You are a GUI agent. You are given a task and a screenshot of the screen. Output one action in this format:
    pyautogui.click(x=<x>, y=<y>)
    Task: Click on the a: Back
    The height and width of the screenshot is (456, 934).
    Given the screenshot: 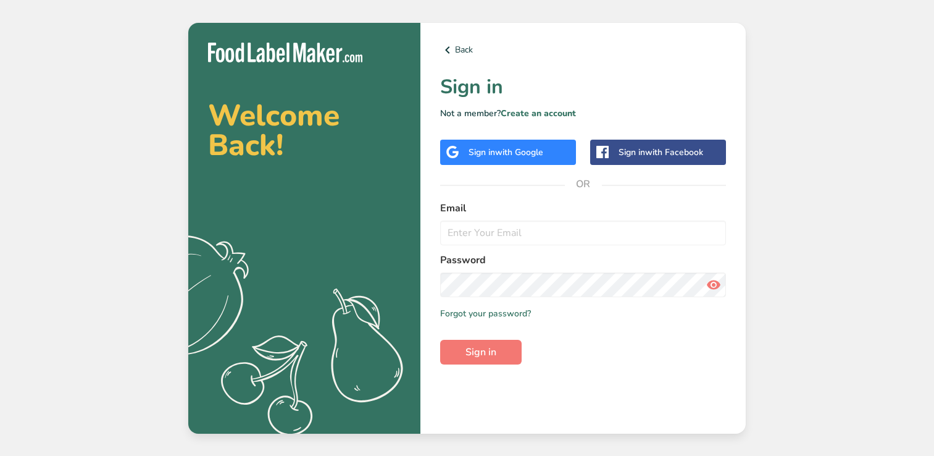 What is the action you would take?
    pyautogui.click(x=583, y=50)
    